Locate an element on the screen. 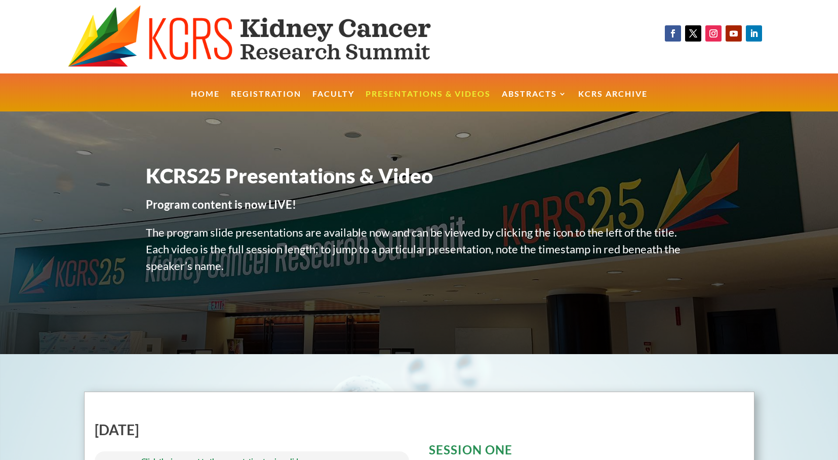  a: Abstracts is located at coordinates (534, 101).